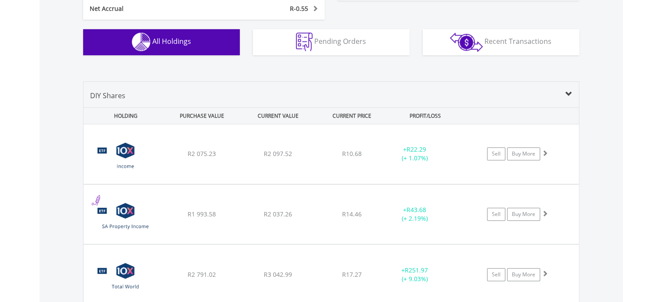 Image resolution: width=662 pixels, height=302 pixels. I want to click on div: CURRENT PRICE, so click(351, 116).